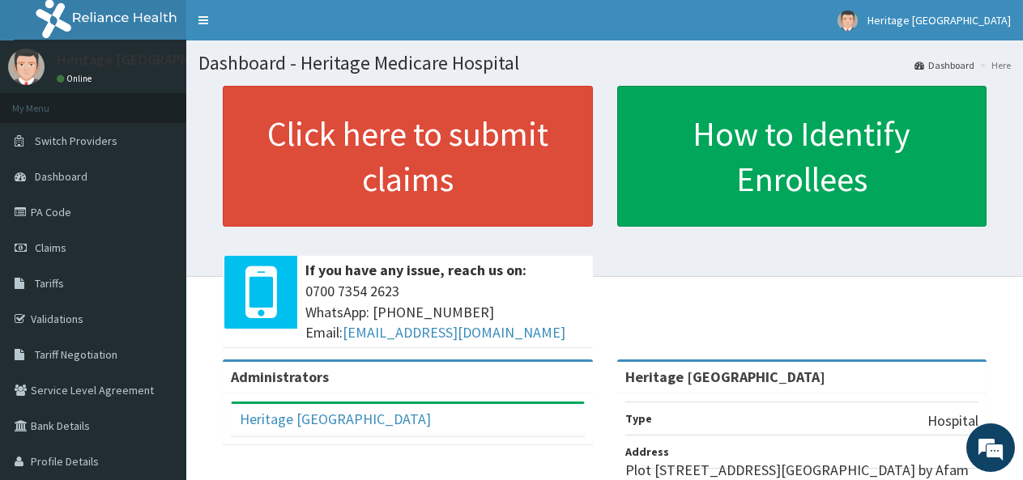 This screenshot has height=480, width=1023. What do you see at coordinates (638, 419) in the screenshot?
I see `b: Type` at bounding box center [638, 419].